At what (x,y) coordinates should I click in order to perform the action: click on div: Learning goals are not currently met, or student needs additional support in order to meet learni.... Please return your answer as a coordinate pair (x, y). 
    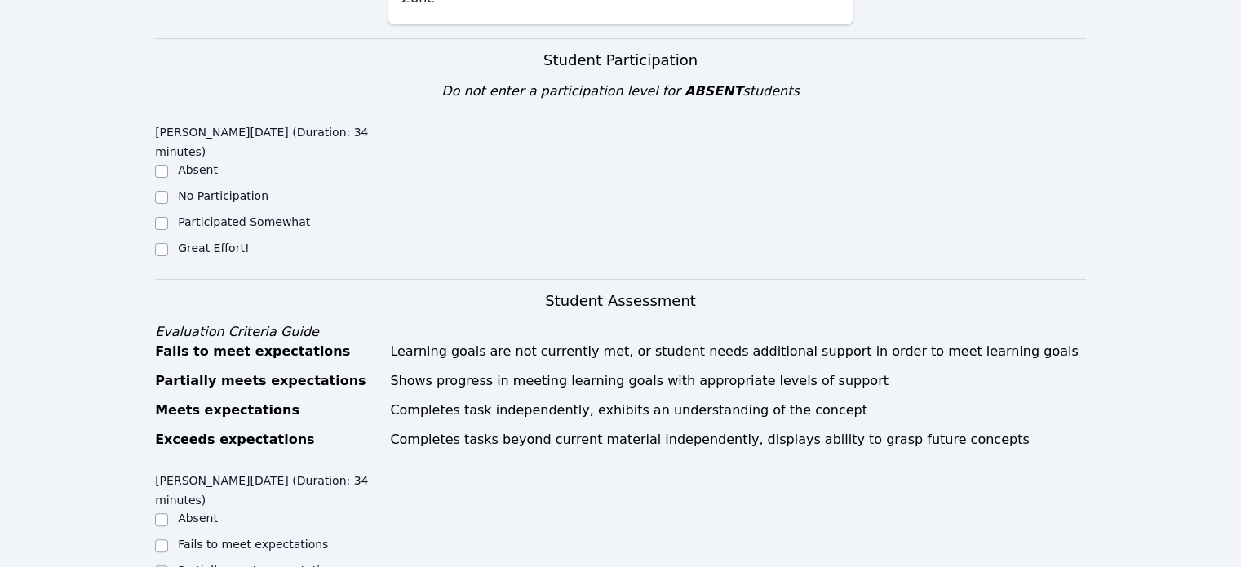
    Looking at the image, I should click on (737, 352).